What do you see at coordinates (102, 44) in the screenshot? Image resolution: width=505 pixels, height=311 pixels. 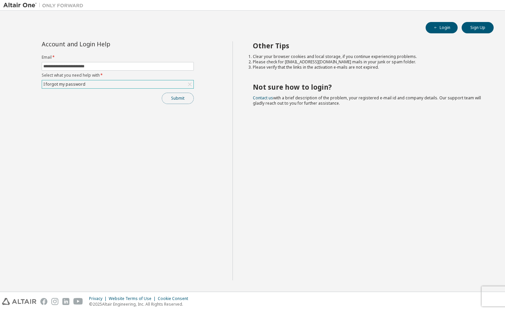 I see `div: Account and Login Help` at bounding box center [102, 44].